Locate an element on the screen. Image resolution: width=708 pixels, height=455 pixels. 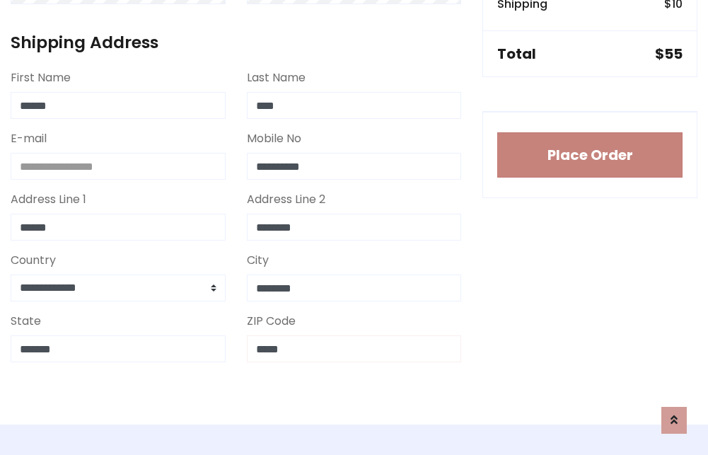
label: ZIP Code is located at coordinates (271, 321).